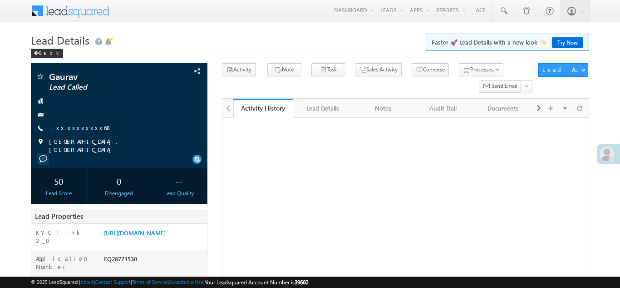  Describe the element at coordinates (179, 193) in the screenshot. I see `div: Lead Quality` at that location.